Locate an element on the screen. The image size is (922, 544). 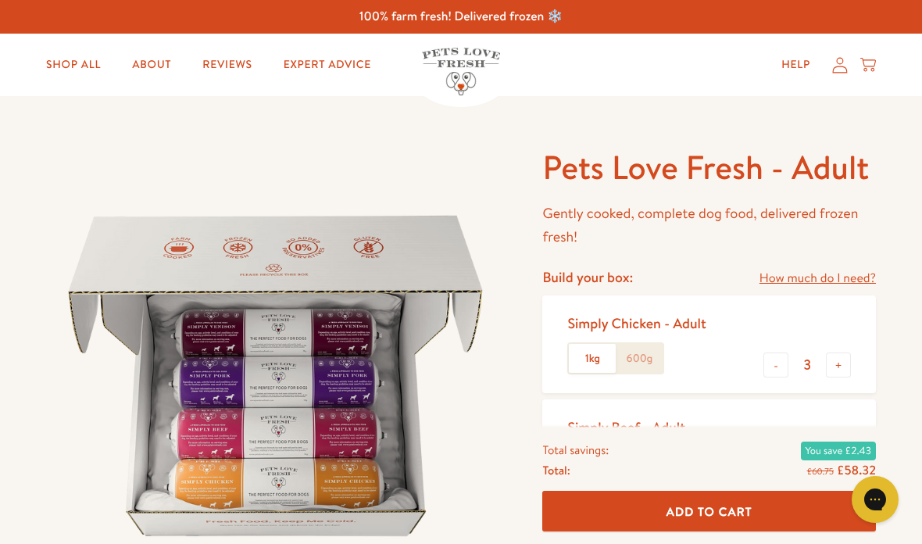
button: Add To Cart is located at coordinates (708, 511).